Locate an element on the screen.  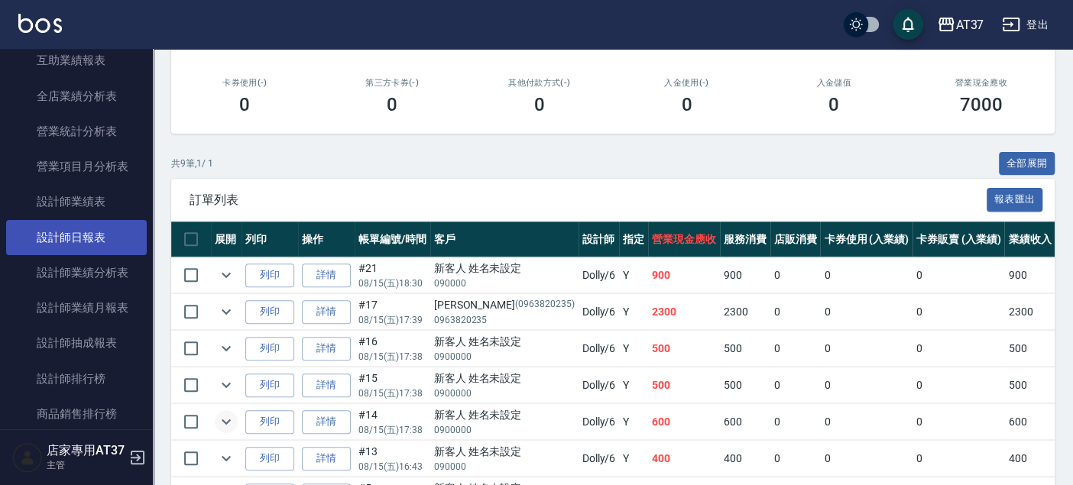
th: 設計師 is located at coordinates (599, 239).